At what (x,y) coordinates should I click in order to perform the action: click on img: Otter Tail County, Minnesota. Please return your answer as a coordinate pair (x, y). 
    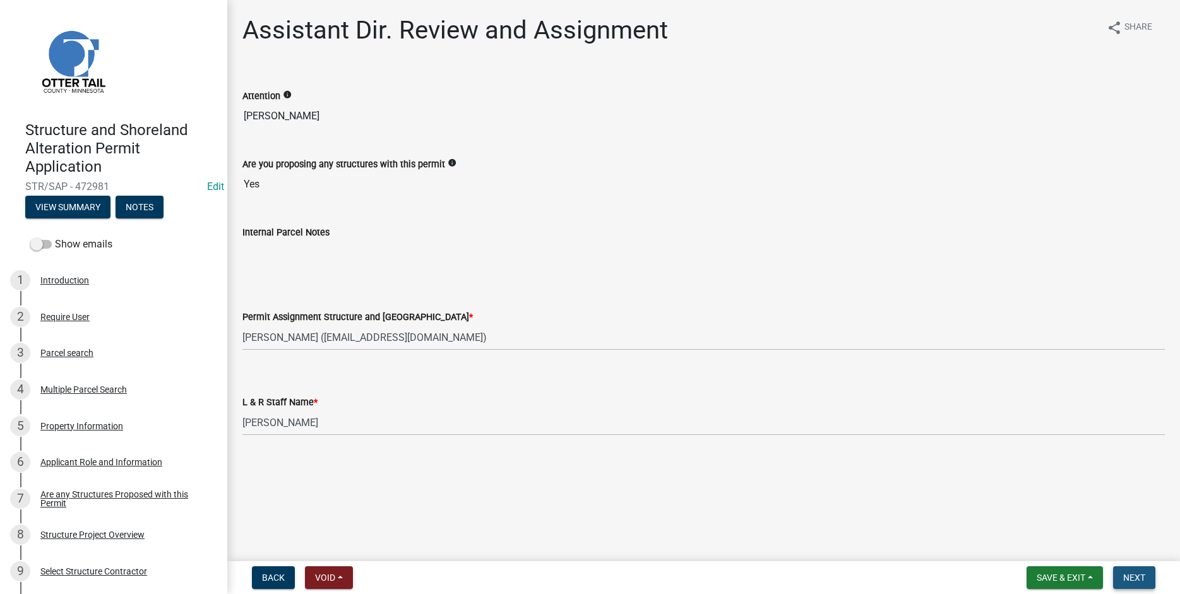
    Looking at the image, I should click on (73, 61).